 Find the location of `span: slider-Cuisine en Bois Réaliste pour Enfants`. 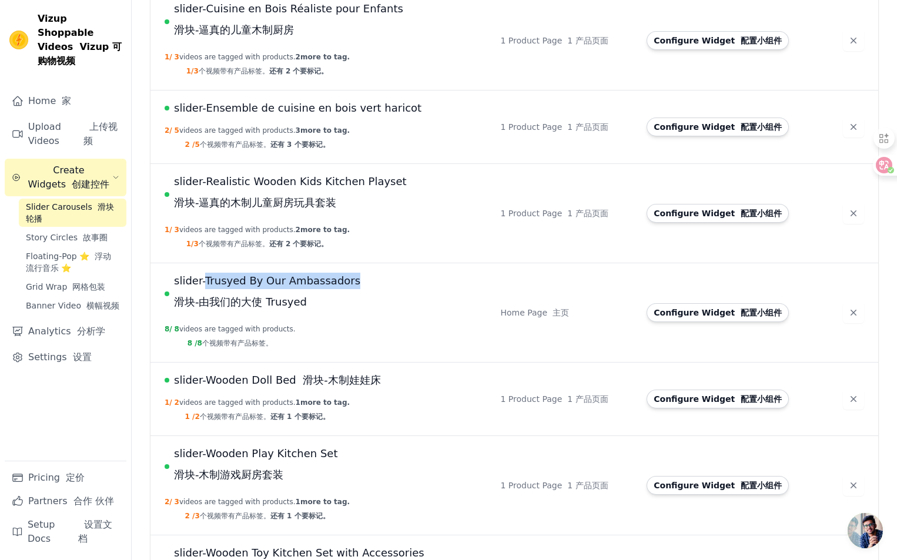

span: slider-Cuisine en Bois Réaliste pour Enfants is located at coordinates (289, 22).